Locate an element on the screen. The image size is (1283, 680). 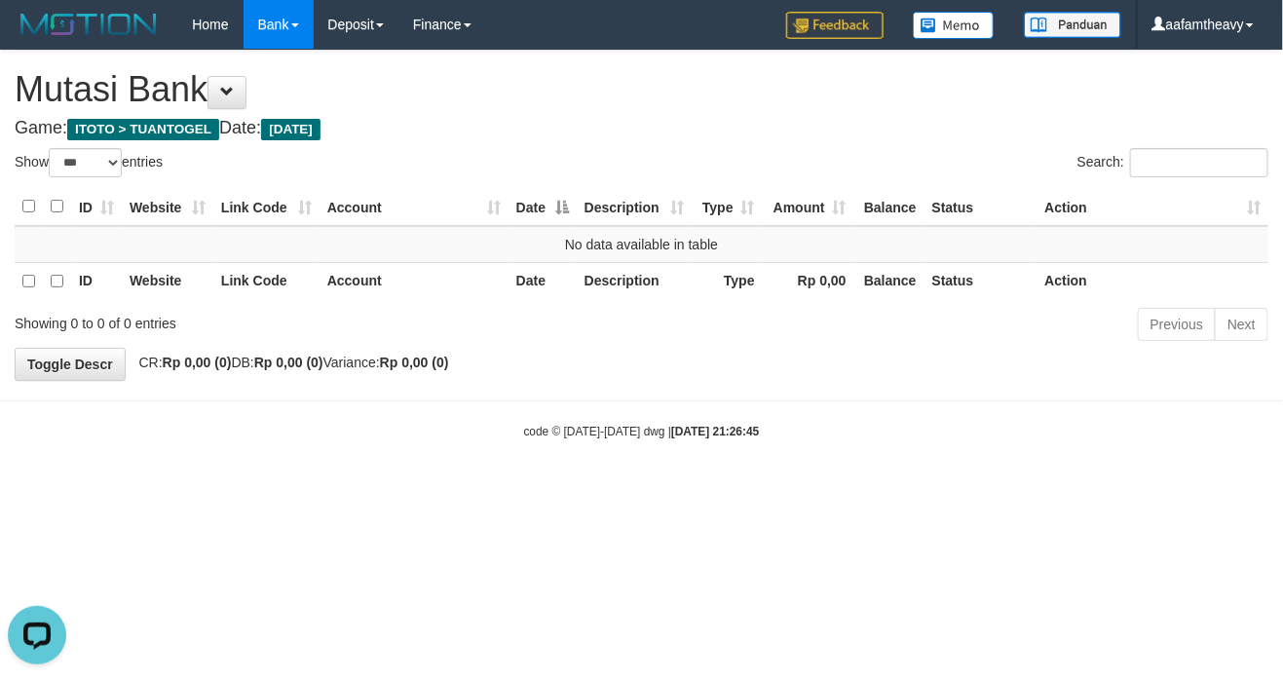
img: Button%20Memo.svg is located at coordinates (954, 25).